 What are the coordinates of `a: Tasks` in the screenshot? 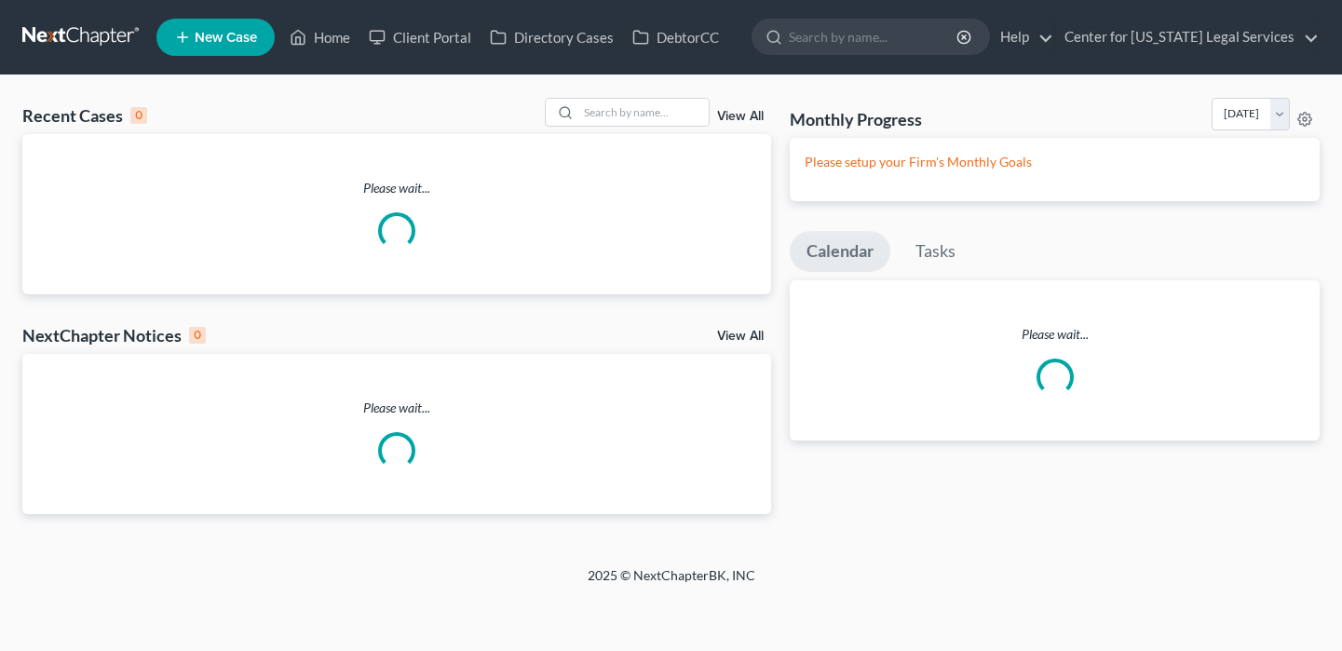 It's located at (935, 251).